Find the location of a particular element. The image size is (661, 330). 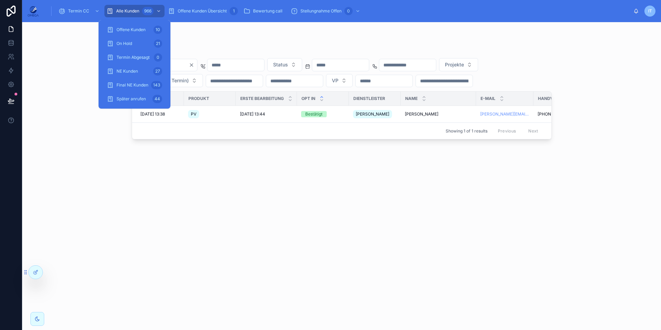

span: Bewertung call is located at coordinates (267, 11).